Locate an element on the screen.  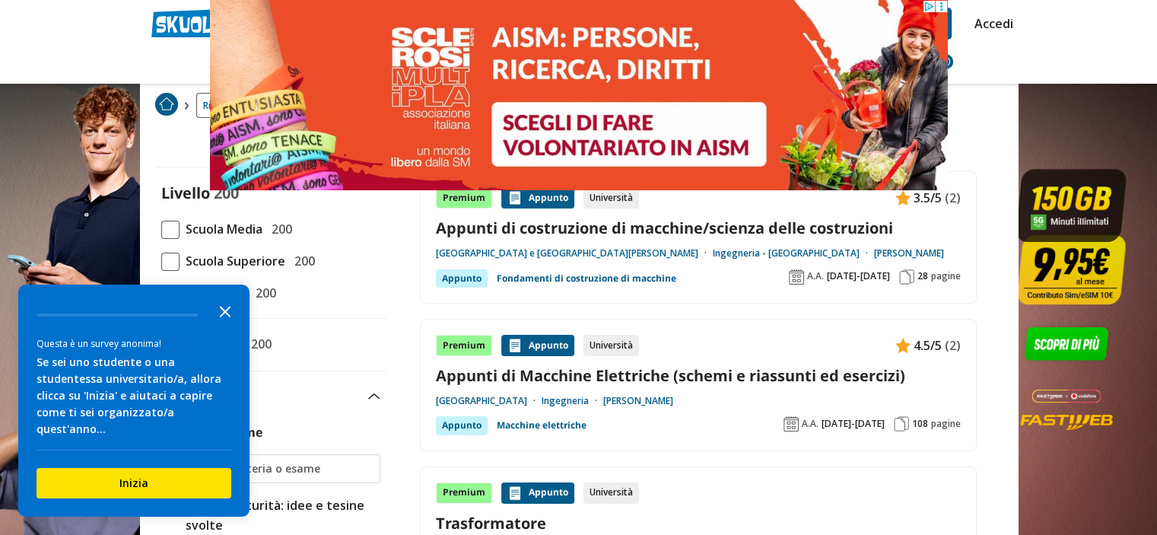
span: Scuola Media is located at coordinates (221, 229).